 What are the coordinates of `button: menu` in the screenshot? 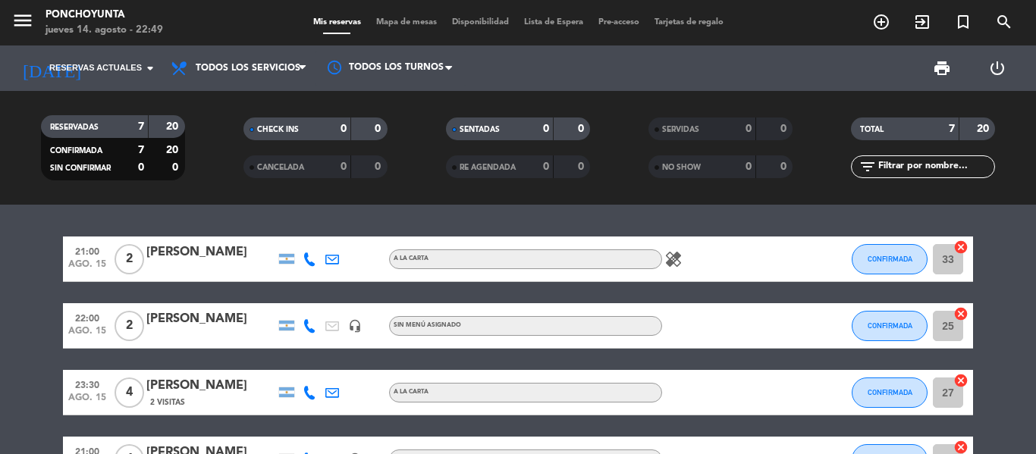 It's located at (23, 23).